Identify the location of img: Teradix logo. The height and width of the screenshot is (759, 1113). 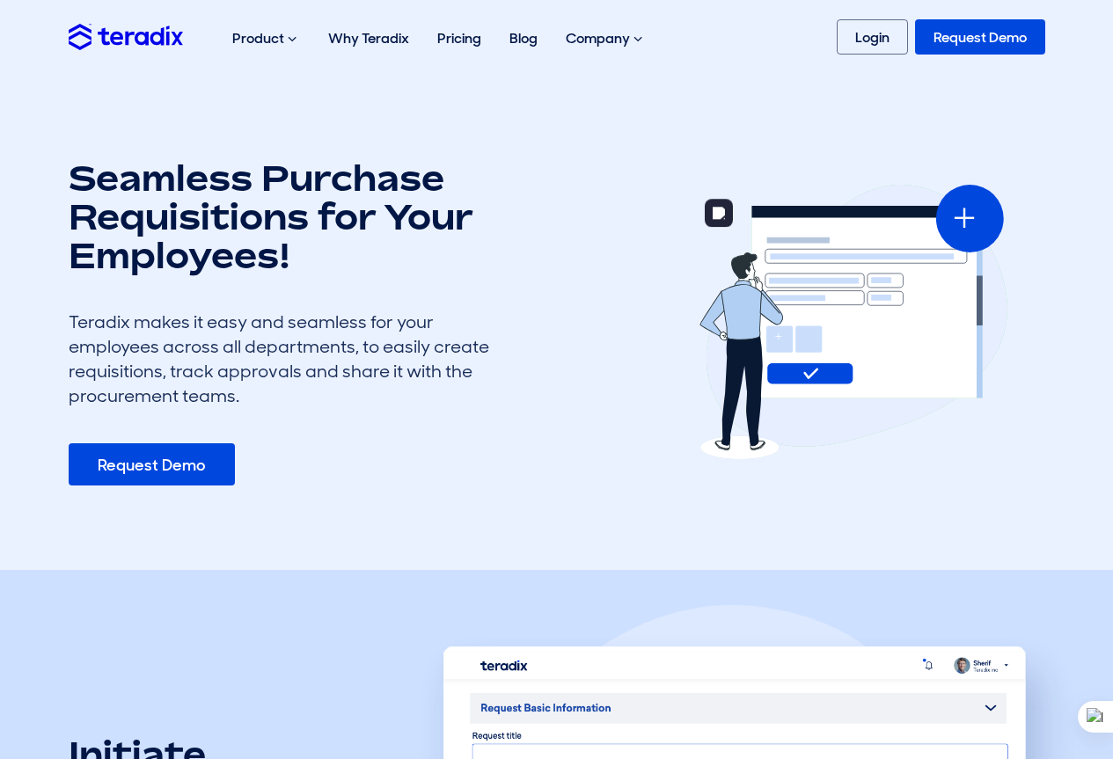
(126, 36).